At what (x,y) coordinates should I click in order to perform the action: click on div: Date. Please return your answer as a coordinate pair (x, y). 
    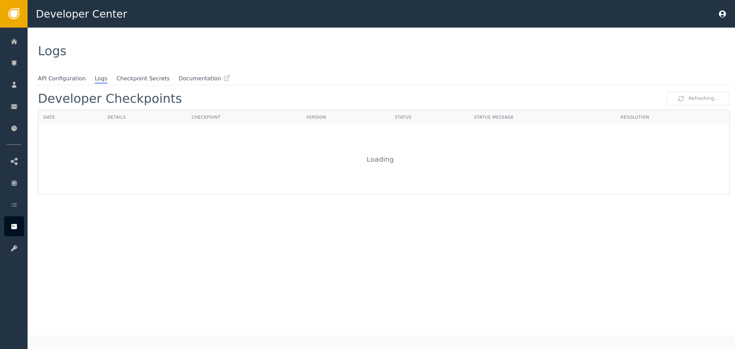
    Looking at the image, I should click on (70, 117).